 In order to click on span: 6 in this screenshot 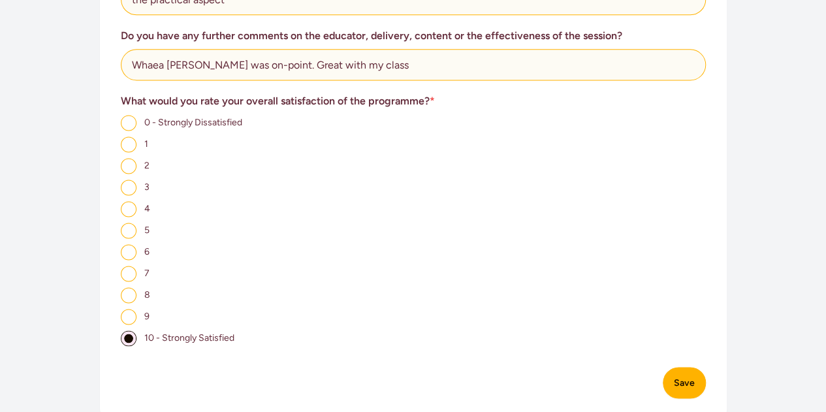, I will do `click(147, 251)`.